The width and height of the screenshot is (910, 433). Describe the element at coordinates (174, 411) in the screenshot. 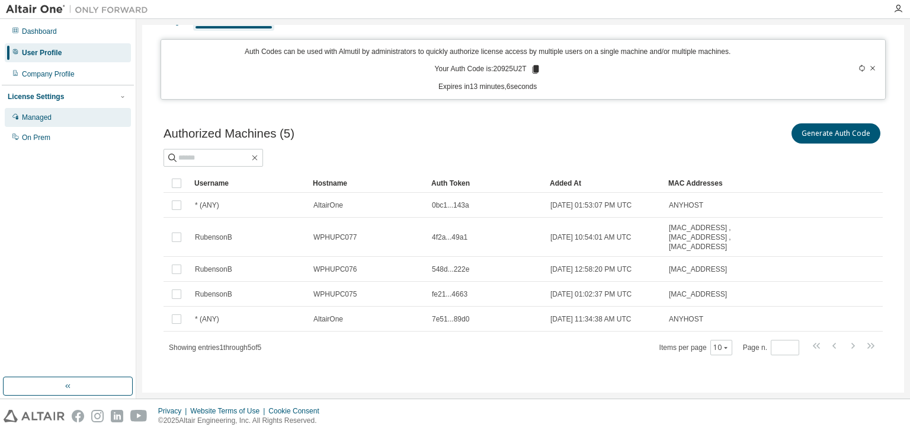

I see `div: Privacy` at that location.